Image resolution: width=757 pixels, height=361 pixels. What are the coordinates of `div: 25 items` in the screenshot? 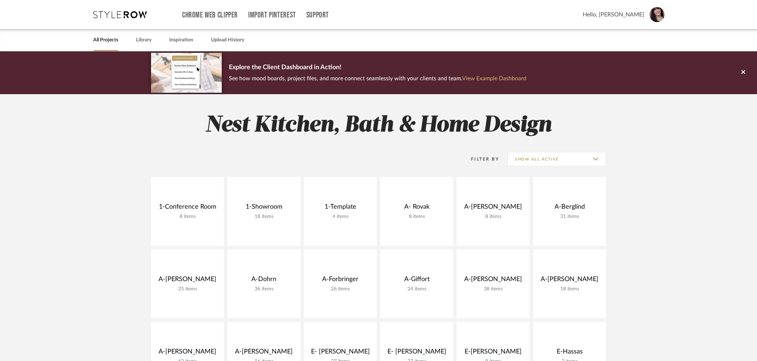 It's located at (187, 289).